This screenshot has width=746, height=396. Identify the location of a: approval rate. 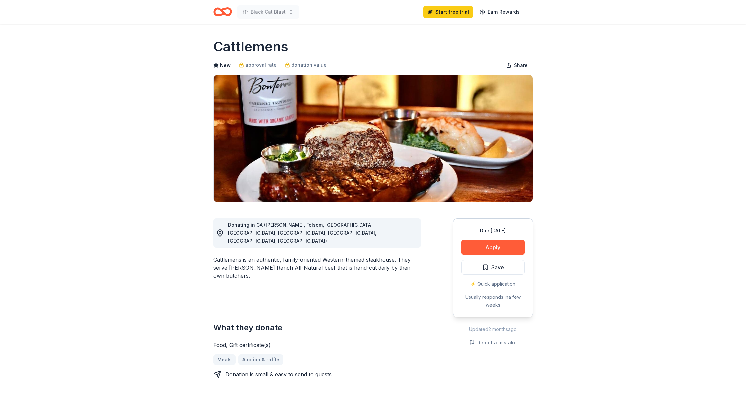
(258, 65).